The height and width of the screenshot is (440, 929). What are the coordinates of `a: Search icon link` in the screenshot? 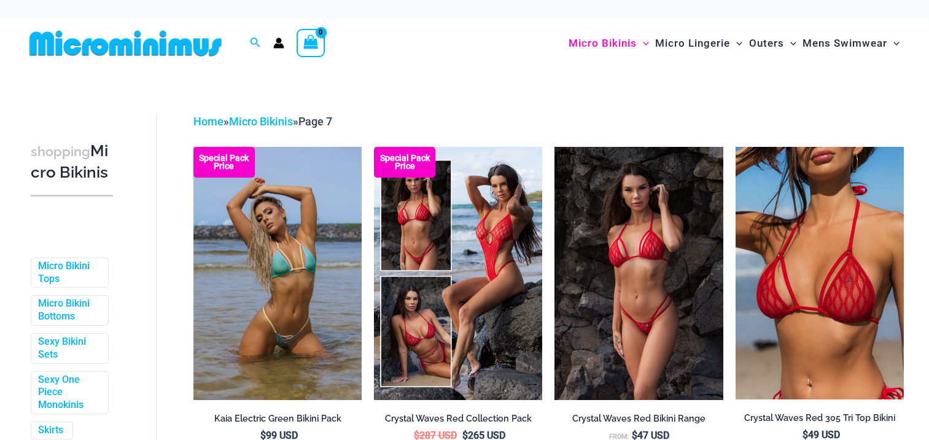 It's located at (255, 43).